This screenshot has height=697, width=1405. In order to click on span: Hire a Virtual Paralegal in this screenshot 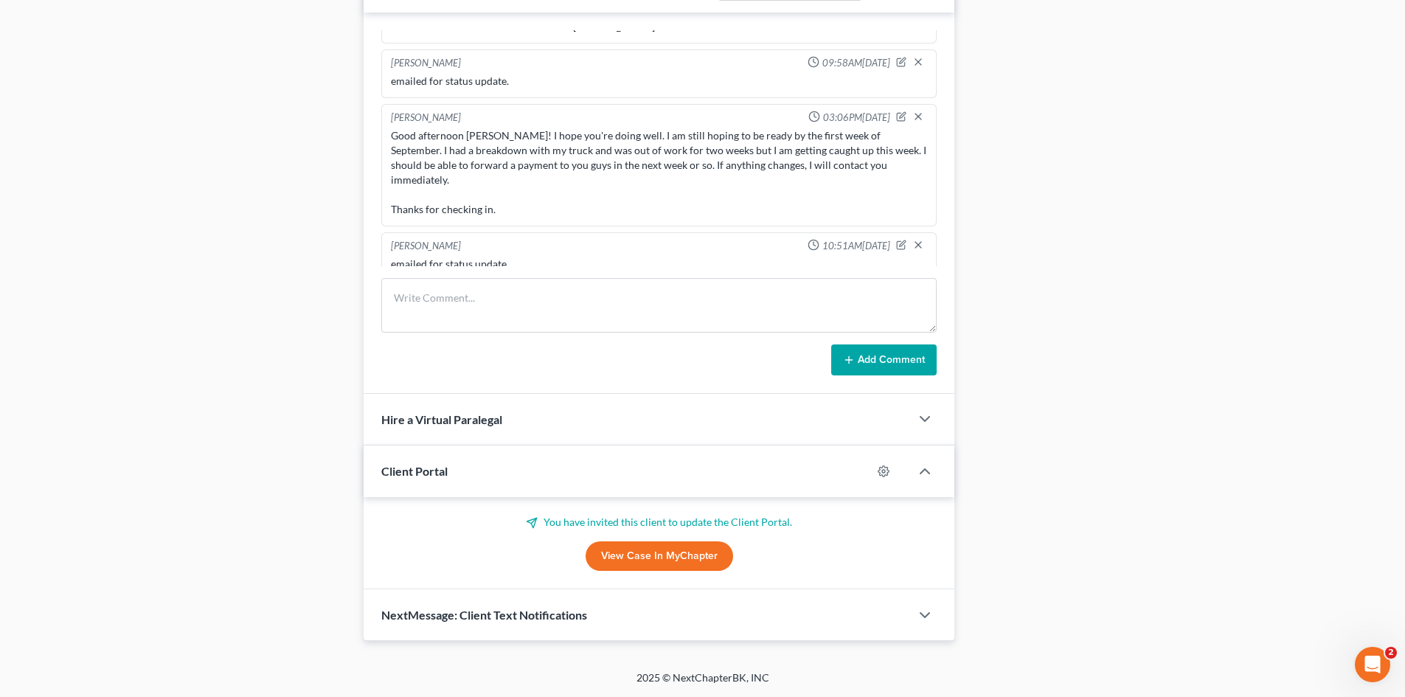, I will do `click(442, 419)`.